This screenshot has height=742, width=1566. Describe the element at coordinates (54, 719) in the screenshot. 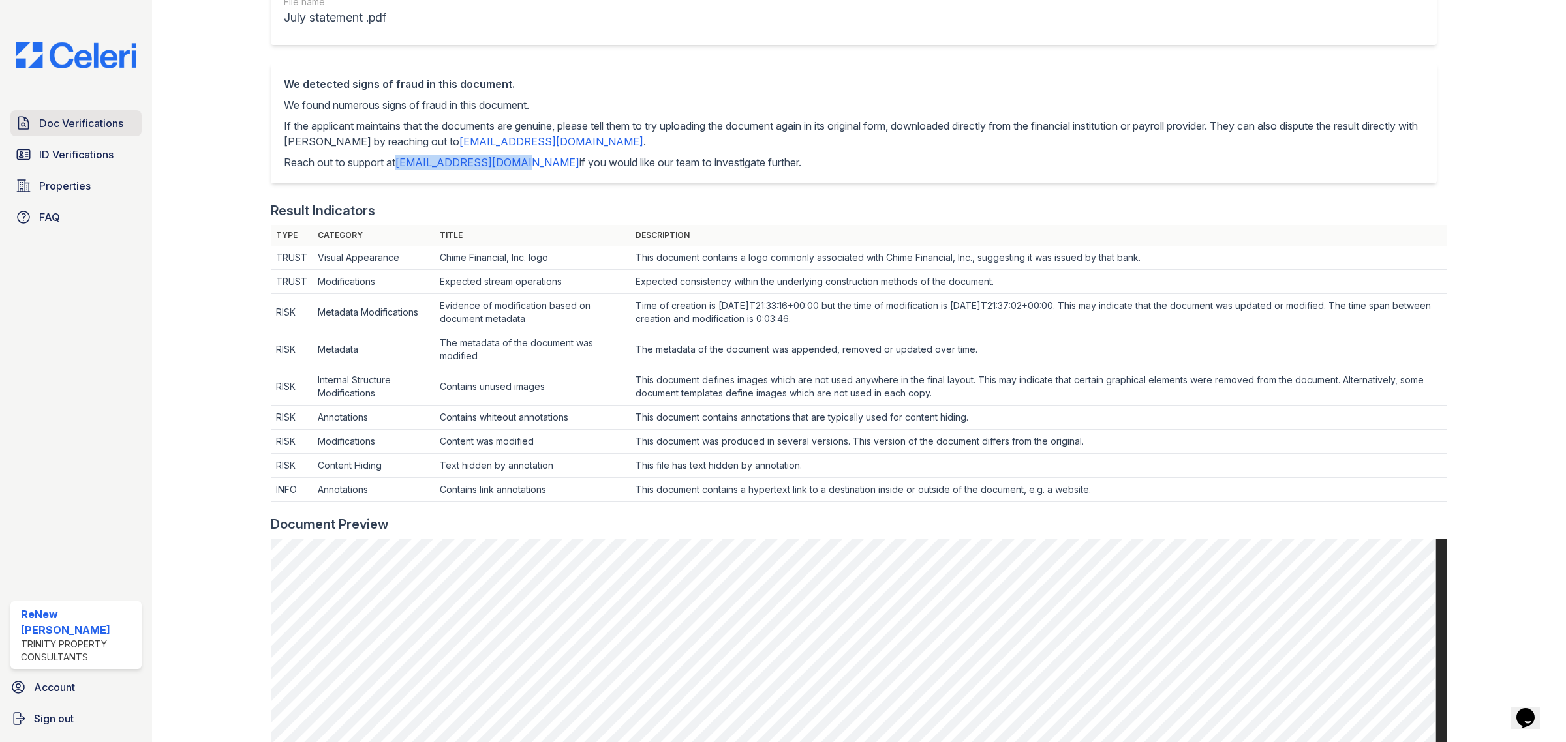

I see `span: Sign out` at that location.